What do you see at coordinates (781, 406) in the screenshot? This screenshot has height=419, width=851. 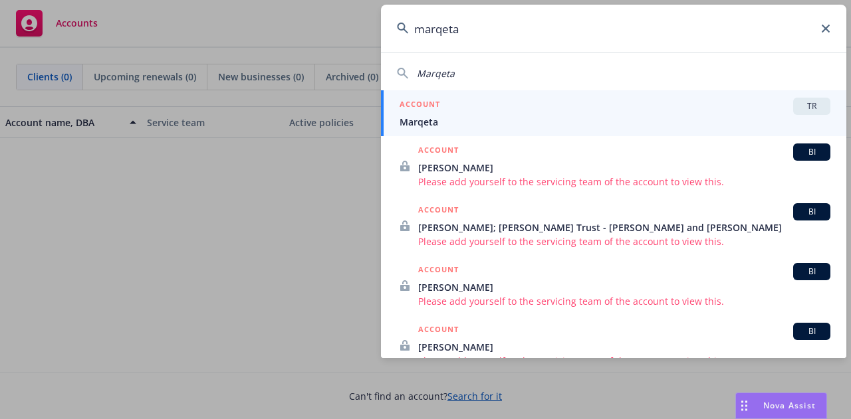 I see `button: Nova Assist` at bounding box center [781, 406].